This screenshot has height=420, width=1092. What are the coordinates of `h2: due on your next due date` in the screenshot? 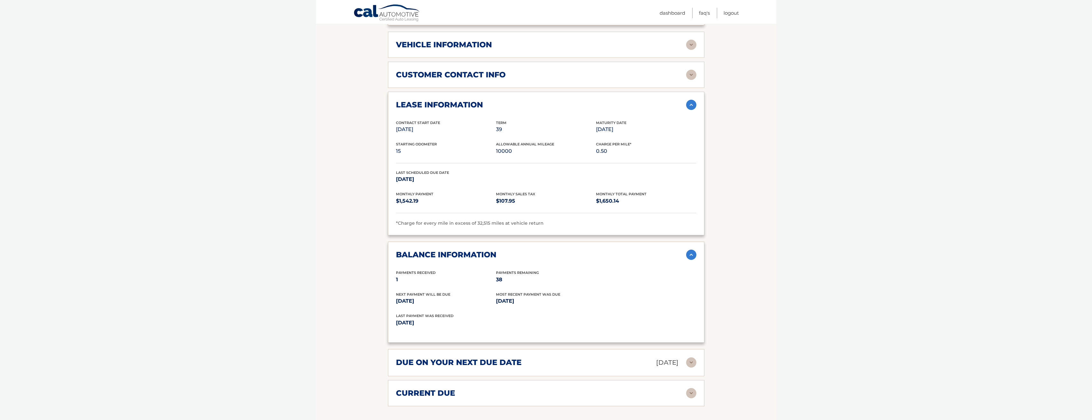 It's located at (458, 362).